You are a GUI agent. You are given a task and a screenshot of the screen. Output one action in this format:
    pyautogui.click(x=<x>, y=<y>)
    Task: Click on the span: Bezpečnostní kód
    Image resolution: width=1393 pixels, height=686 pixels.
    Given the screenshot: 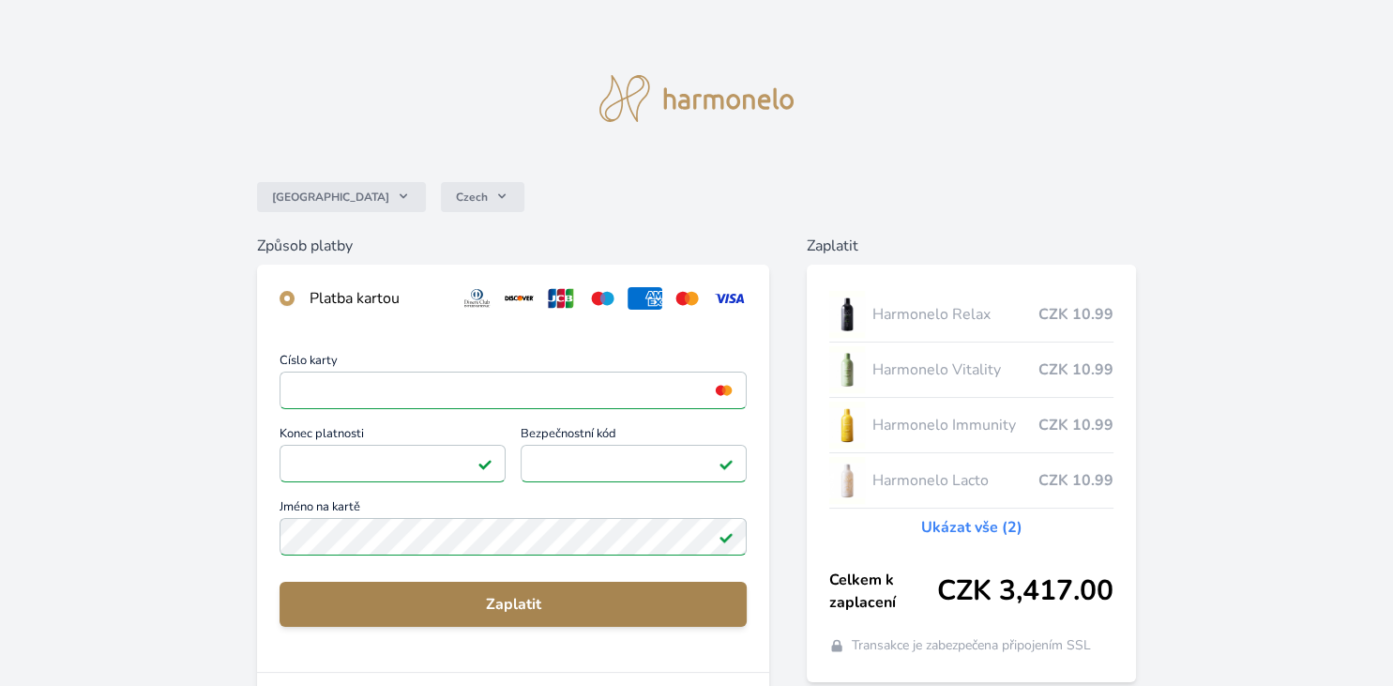 What is the action you would take?
    pyautogui.click(x=633, y=436)
    